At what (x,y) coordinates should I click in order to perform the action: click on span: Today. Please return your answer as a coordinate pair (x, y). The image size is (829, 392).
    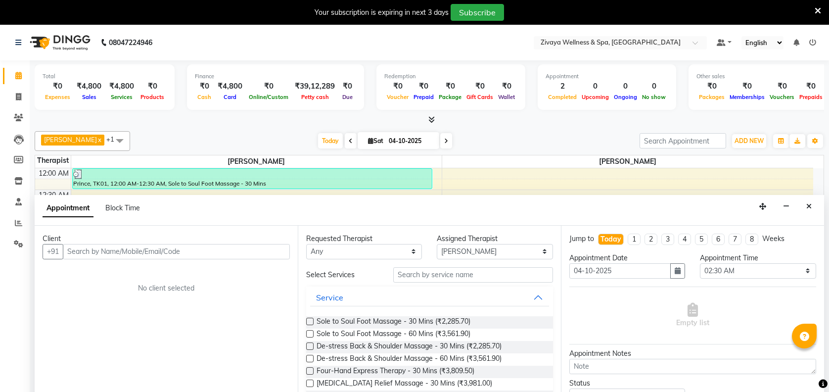
    Looking at the image, I should click on (331, 141).